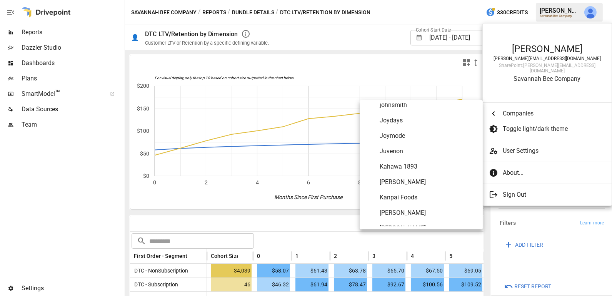 This screenshot has width=612, height=296. What do you see at coordinates (551, 129) in the screenshot?
I see `span: Toggle light/dark theme` at bounding box center [551, 129].